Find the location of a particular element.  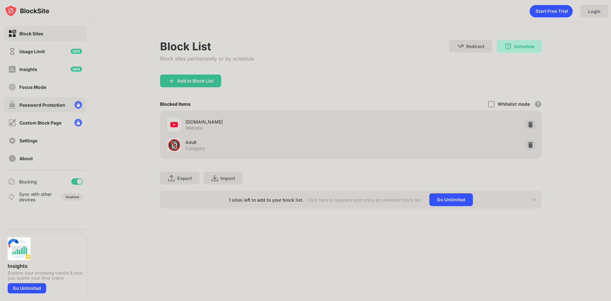

div: Usage Limit is located at coordinates (32, 51).